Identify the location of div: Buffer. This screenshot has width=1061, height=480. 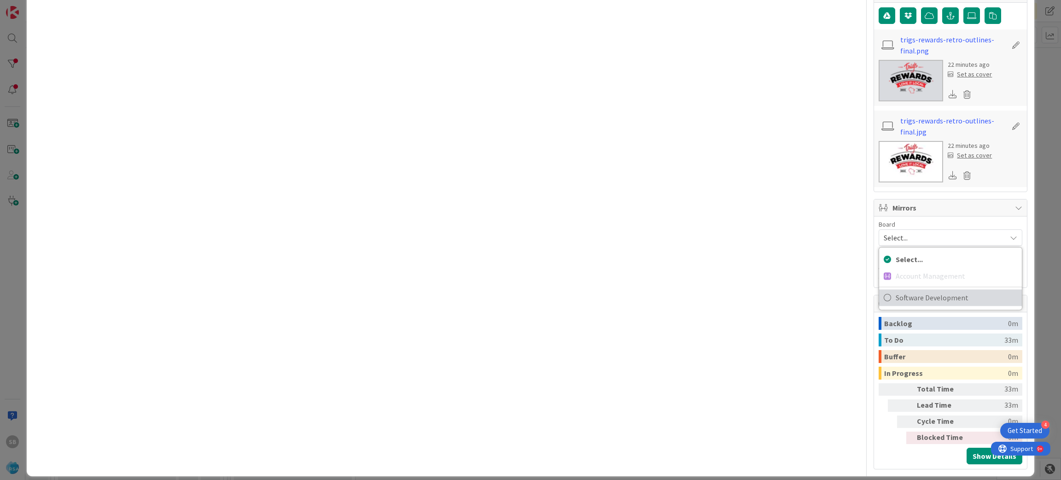
(946, 357).